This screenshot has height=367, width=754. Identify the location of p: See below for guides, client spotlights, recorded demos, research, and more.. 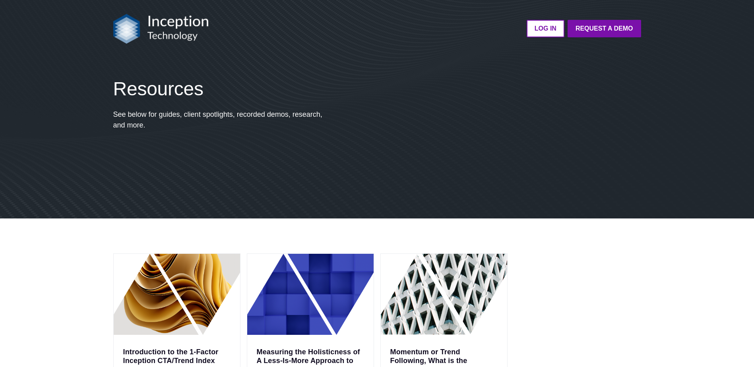
(221, 120).